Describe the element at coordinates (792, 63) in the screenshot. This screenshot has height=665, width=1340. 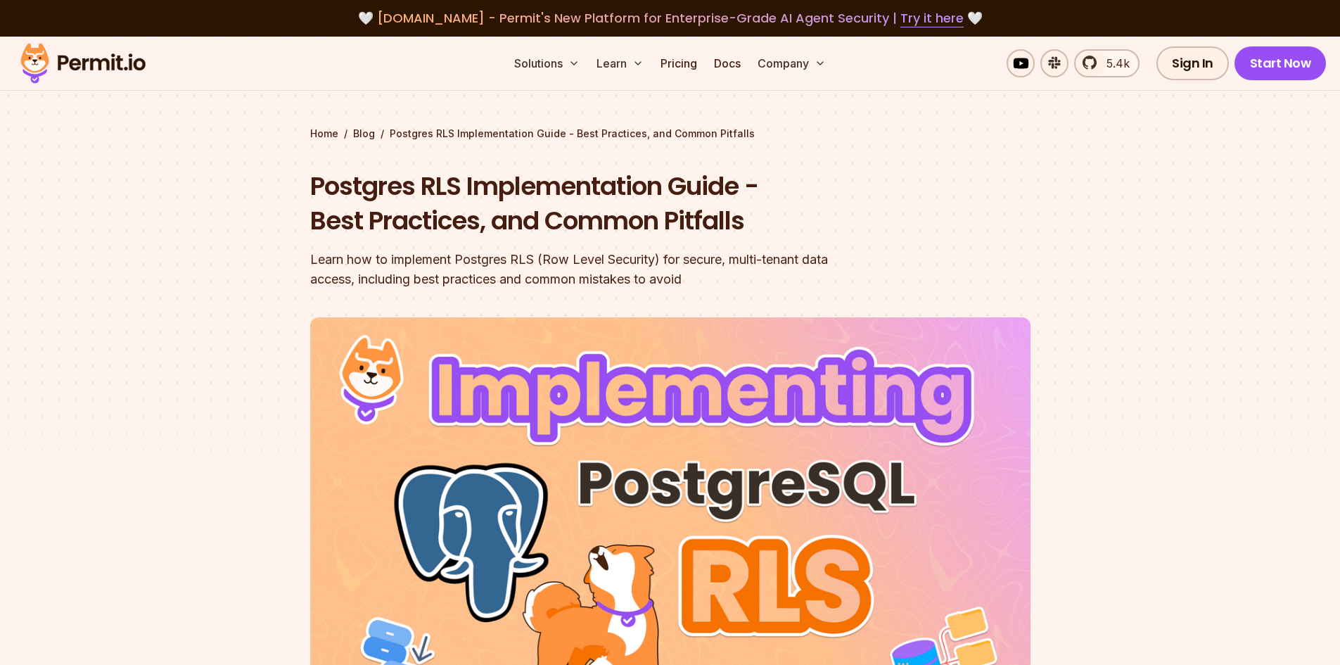
I see `button: Company` at that location.